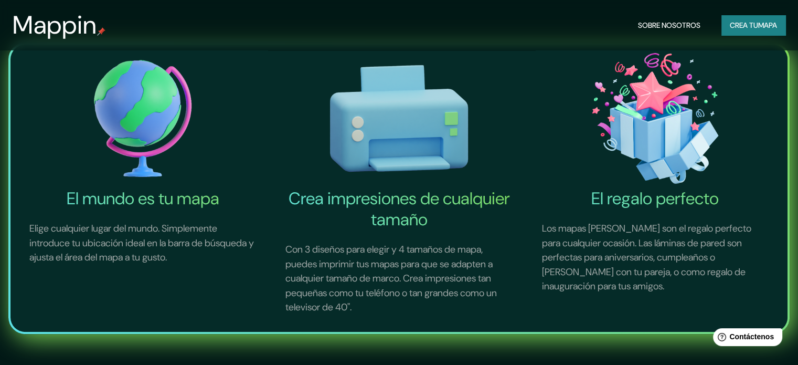 The width and height of the screenshot is (798, 365). What do you see at coordinates (55, 25) in the screenshot?
I see `font: Mappin` at bounding box center [55, 25].